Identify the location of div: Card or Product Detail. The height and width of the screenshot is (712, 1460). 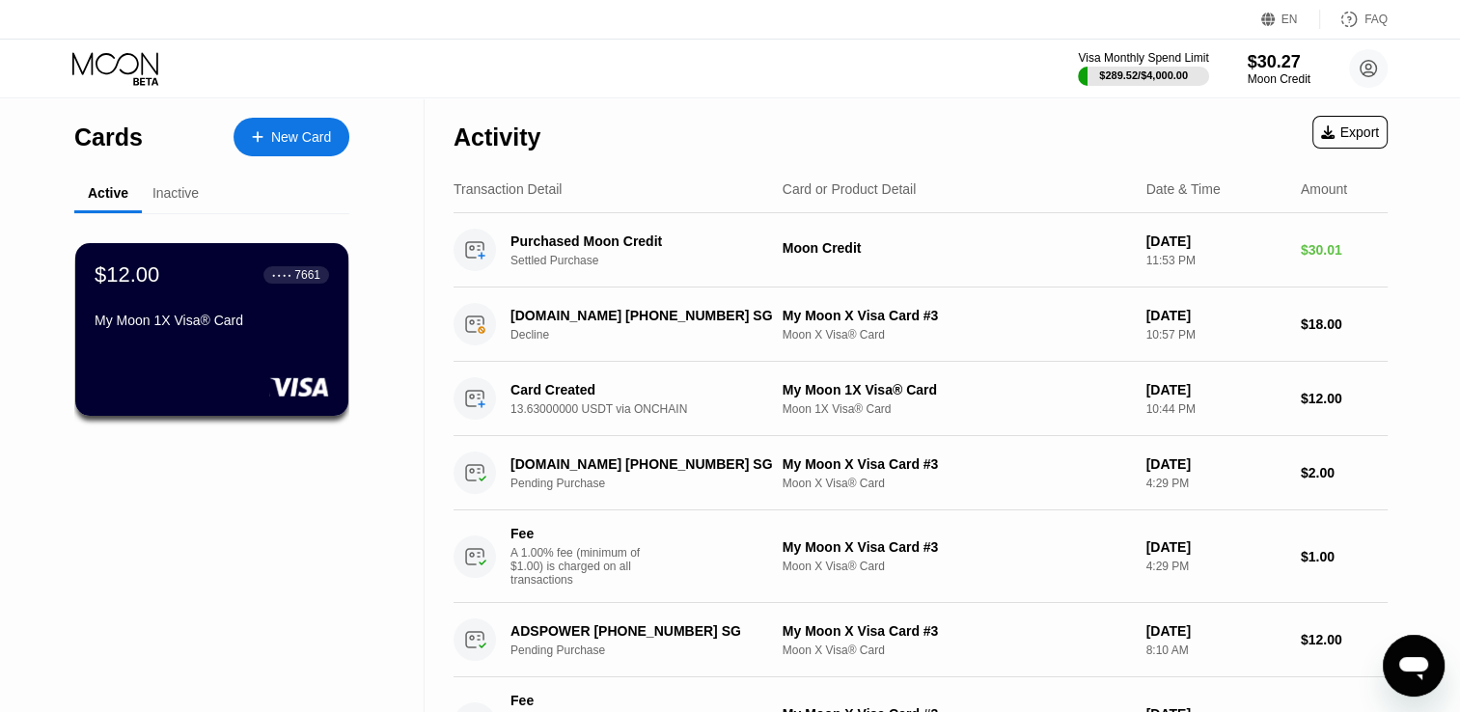
(849, 189).